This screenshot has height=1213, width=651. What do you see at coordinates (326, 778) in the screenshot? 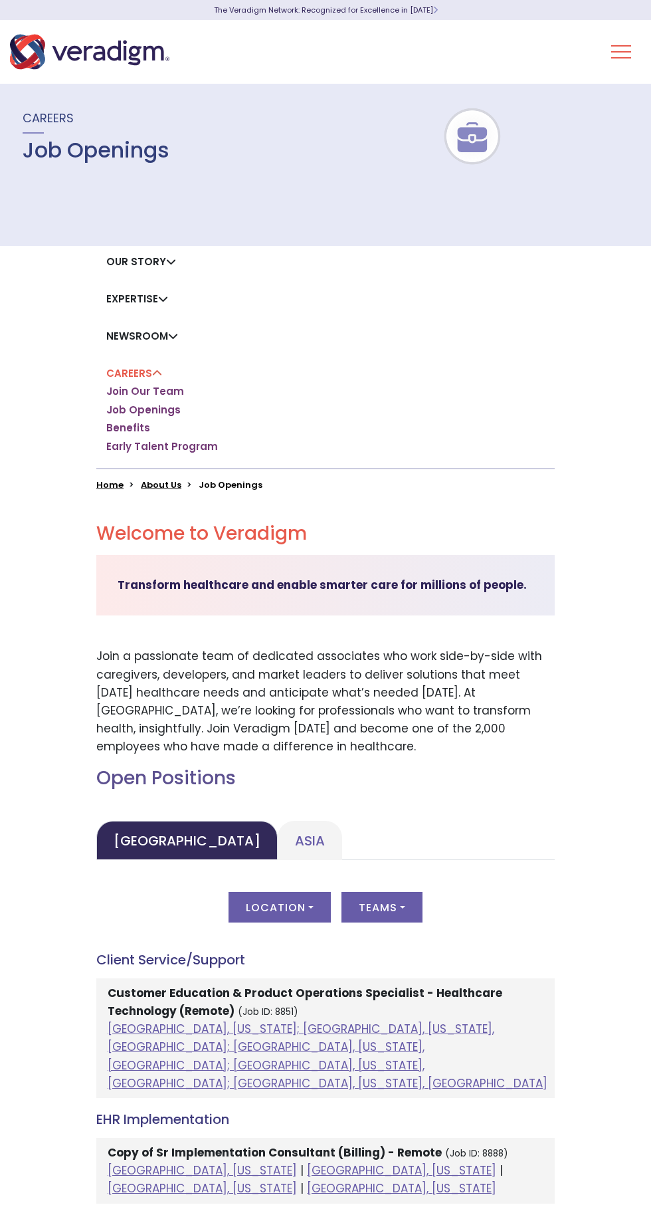
I see `h2: Open Positions` at bounding box center [326, 778].